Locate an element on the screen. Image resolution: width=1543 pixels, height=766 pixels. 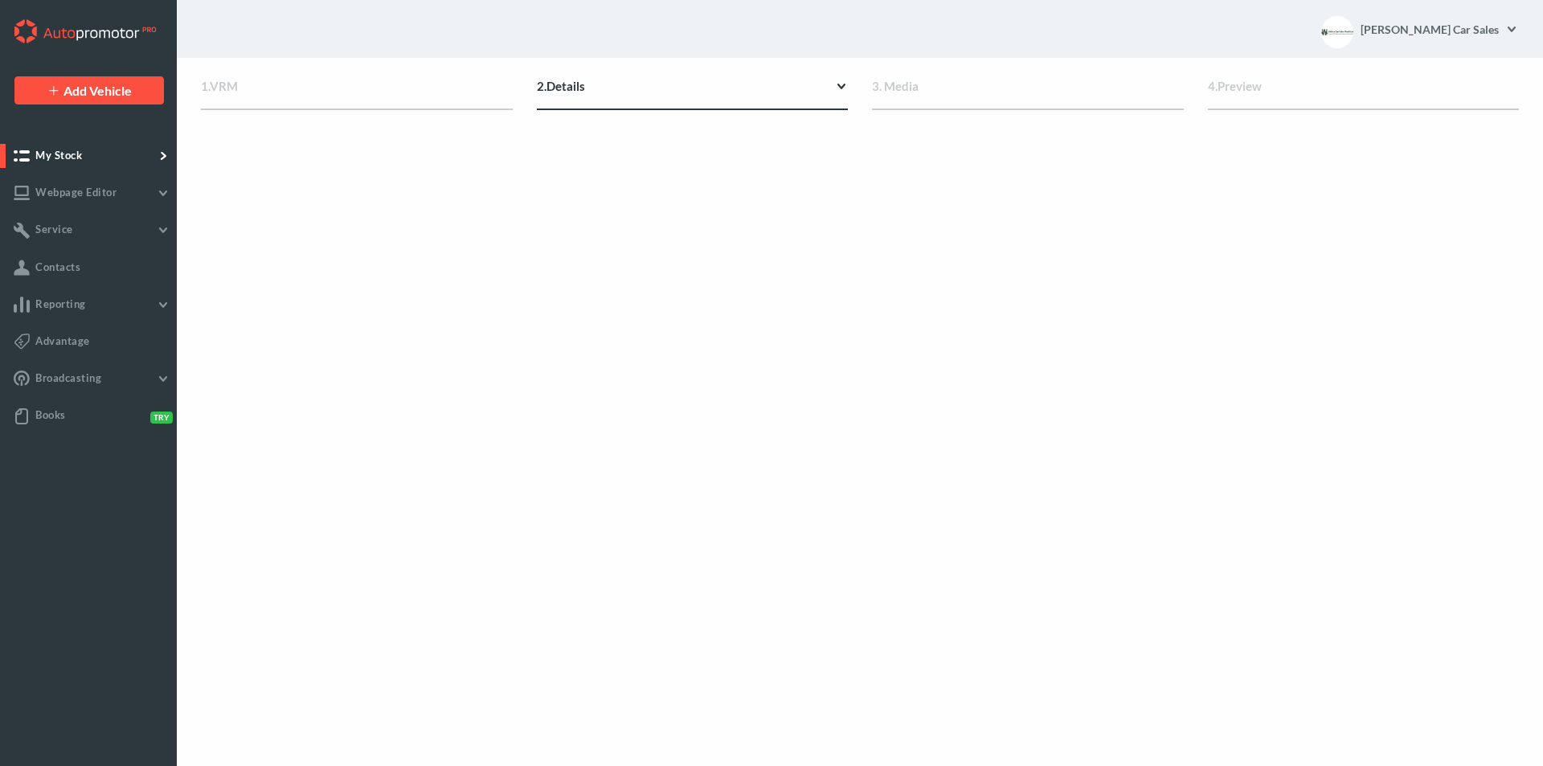
span: Broadcasting is located at coordinates (68, 378).